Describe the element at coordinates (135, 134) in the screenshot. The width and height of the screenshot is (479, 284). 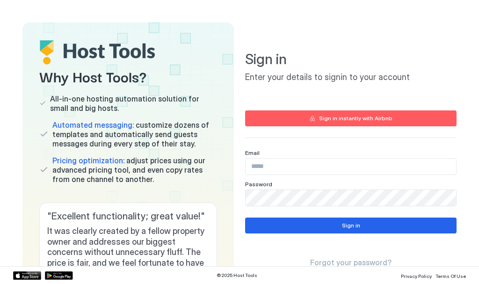
I see `span: customize dozens of templates and automatically send guests messages during every step of their s...` at that location.